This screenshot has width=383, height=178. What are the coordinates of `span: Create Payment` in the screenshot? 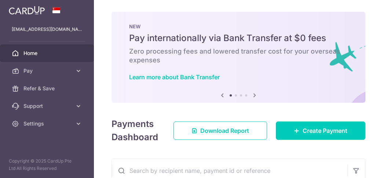 It's located at (325, 131).